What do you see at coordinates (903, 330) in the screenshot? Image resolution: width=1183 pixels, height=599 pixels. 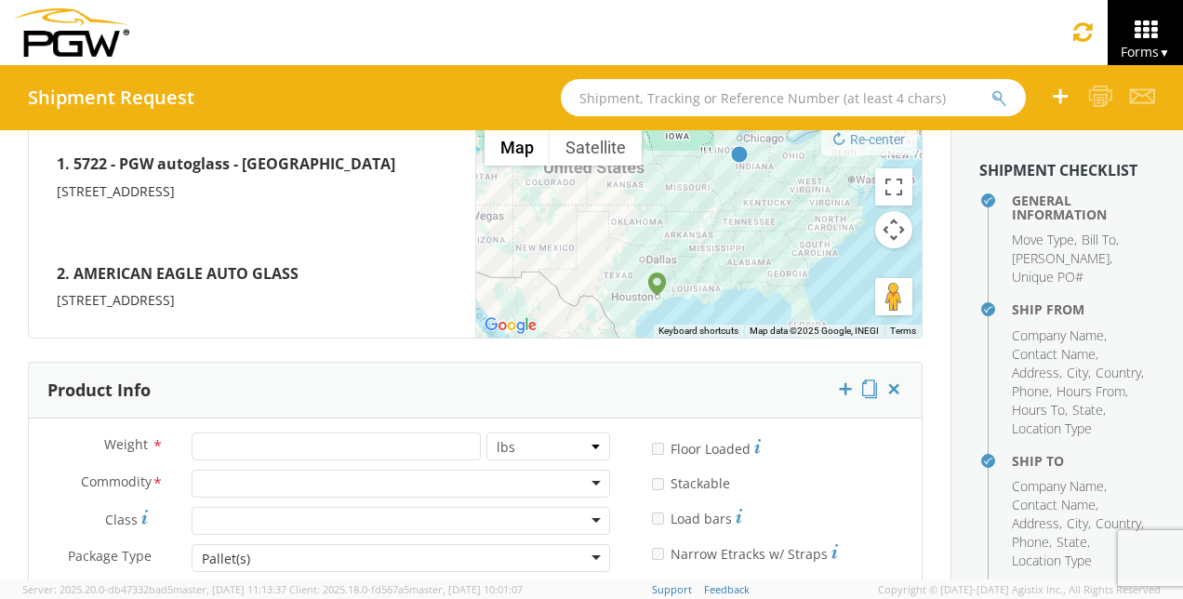 I see `a: Terms` at bounding box center [903, 330].